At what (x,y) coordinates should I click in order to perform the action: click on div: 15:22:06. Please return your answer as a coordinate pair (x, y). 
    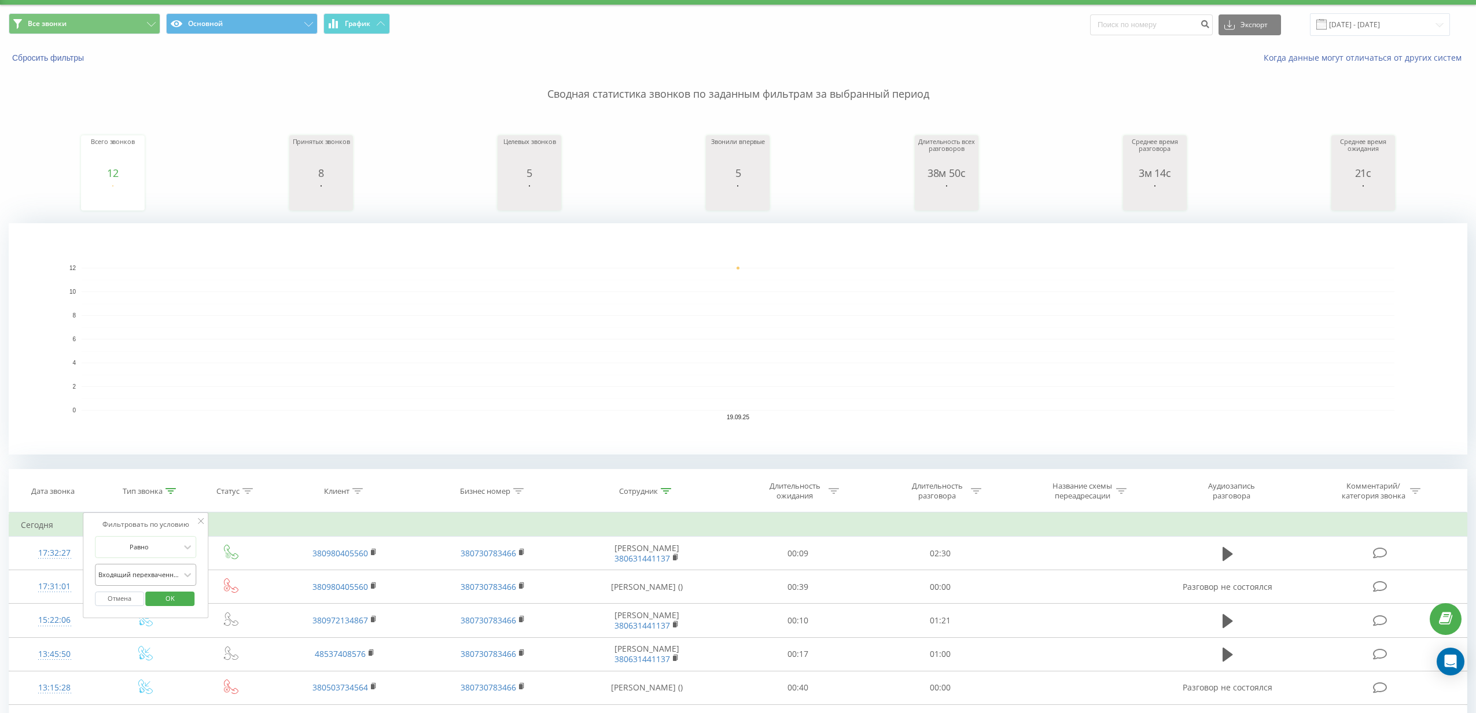
    Looking at the image, I should click on (54, 620).